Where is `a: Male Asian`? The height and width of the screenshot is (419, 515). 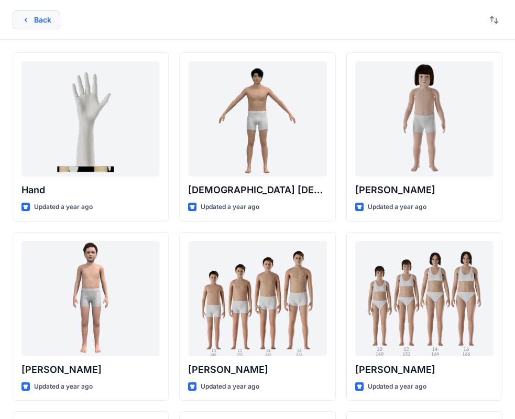
a: Male Asian is located at coordinates (257, 119).